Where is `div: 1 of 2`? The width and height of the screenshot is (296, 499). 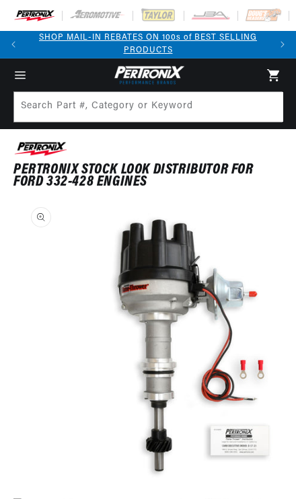 div: 1 of 2 is located at coordinates (148, 44).